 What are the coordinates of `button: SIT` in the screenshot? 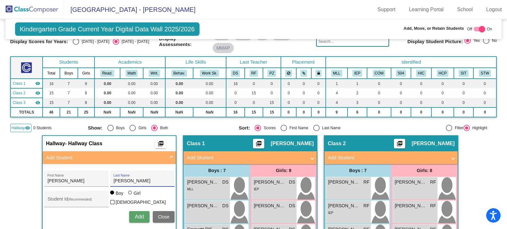 It's located at (464, 73).